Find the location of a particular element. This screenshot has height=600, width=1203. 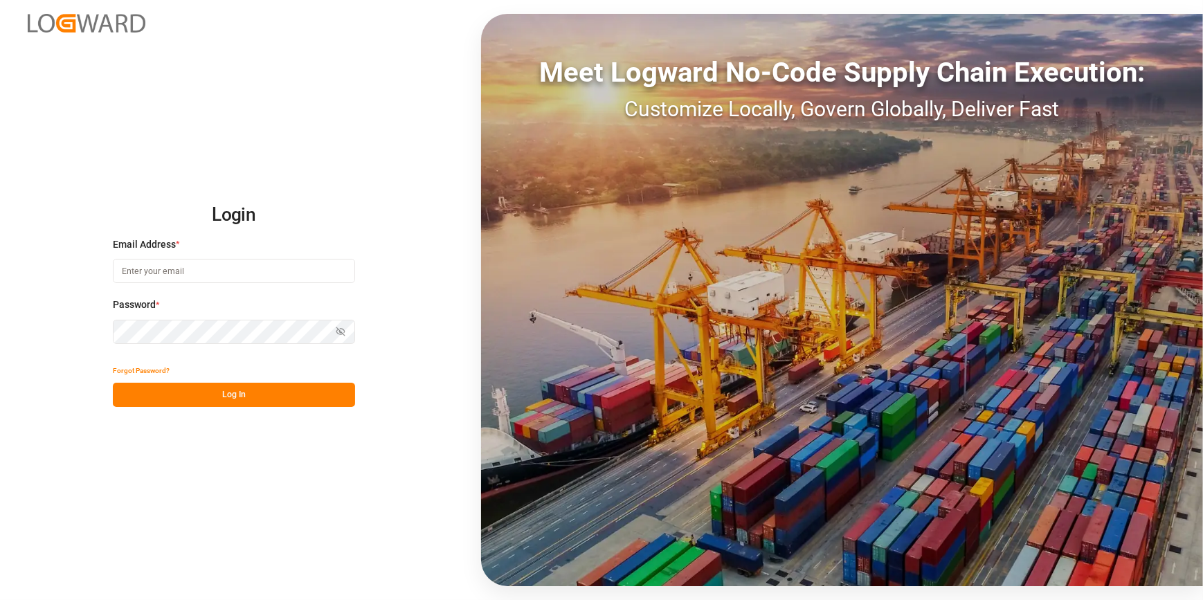

span: Email Address is located at coordinates (144, 244).